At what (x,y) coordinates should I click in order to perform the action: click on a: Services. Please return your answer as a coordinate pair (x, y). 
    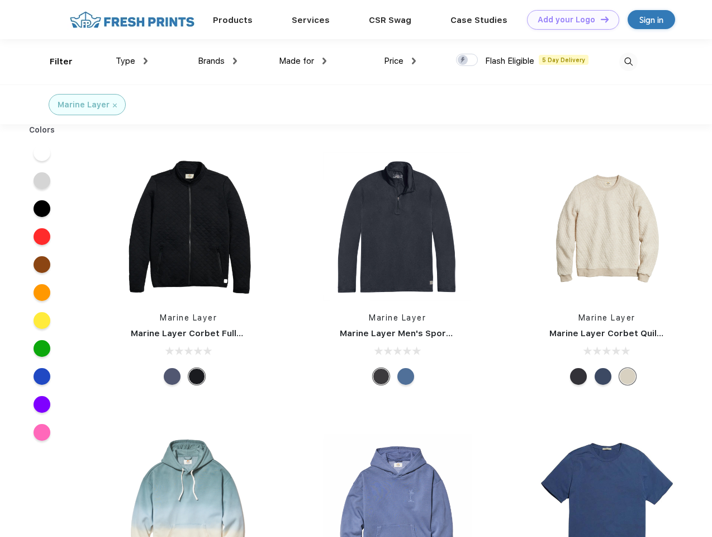
    Looking at the image, I should click on (311, 20).